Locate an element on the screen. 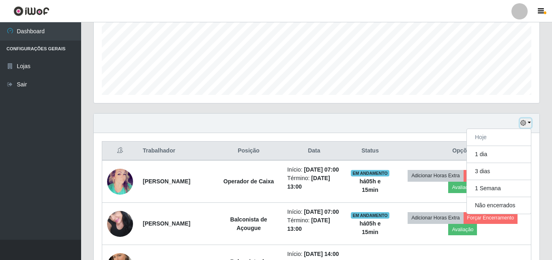  button: 1 dia is located at coordinates (499, 154).